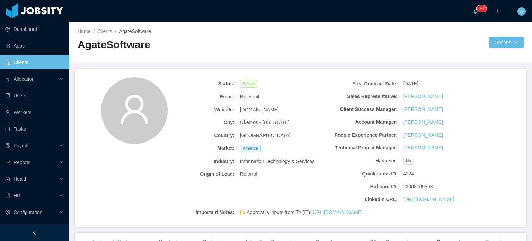 This screenshot has height=241, width=532. I want to click on span: Payroll, so click(21, 146).